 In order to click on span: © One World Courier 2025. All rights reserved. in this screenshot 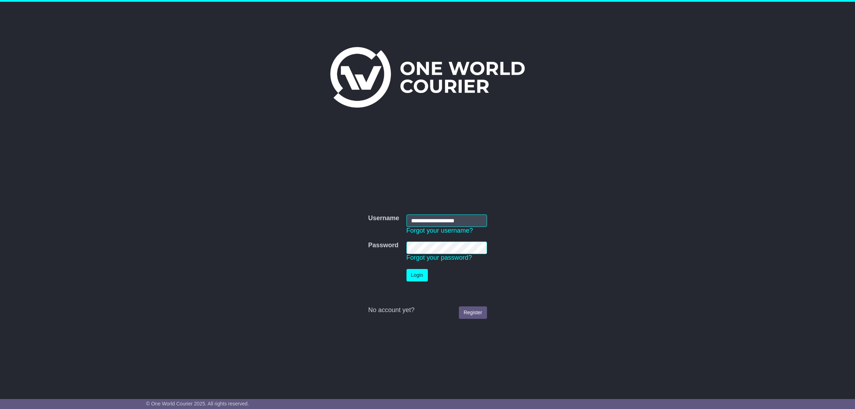, I will do `click(197, 404)`.